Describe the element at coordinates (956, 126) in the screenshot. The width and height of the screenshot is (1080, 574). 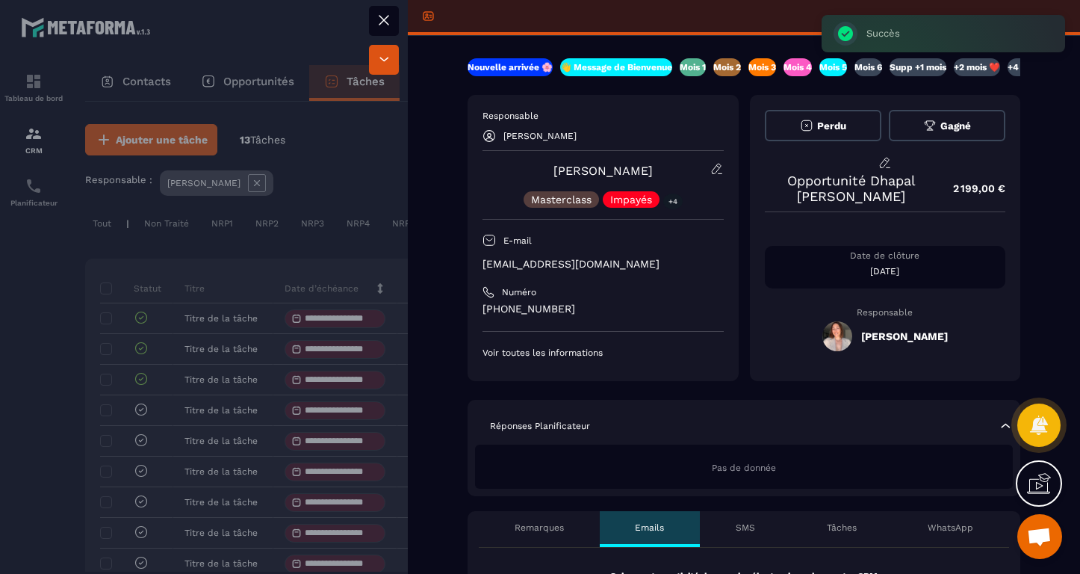
I see `span: Gagné` at that location.